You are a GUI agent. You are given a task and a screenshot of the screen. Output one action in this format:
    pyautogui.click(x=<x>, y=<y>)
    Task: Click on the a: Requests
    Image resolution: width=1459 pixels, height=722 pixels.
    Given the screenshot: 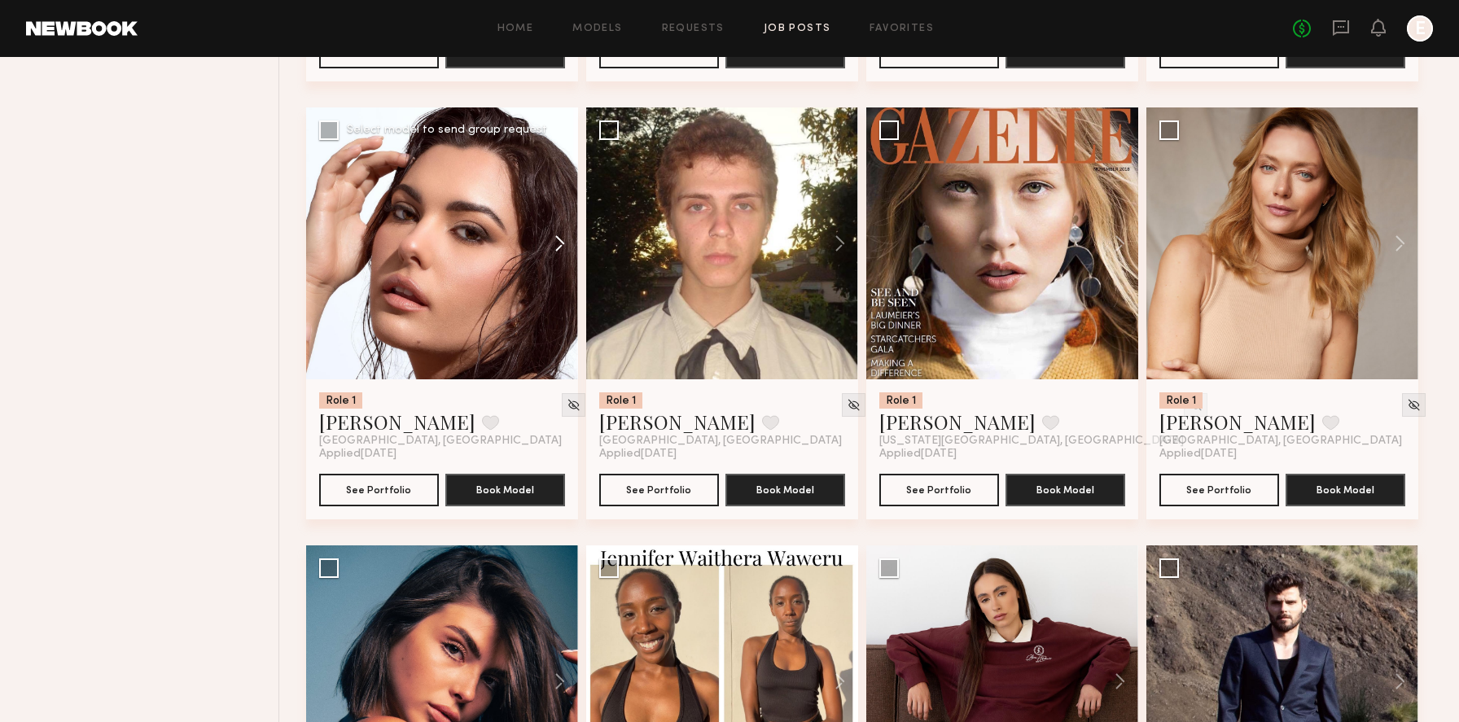 What is the action you would take?
    pyautogui.click(x=693, y=29)
    